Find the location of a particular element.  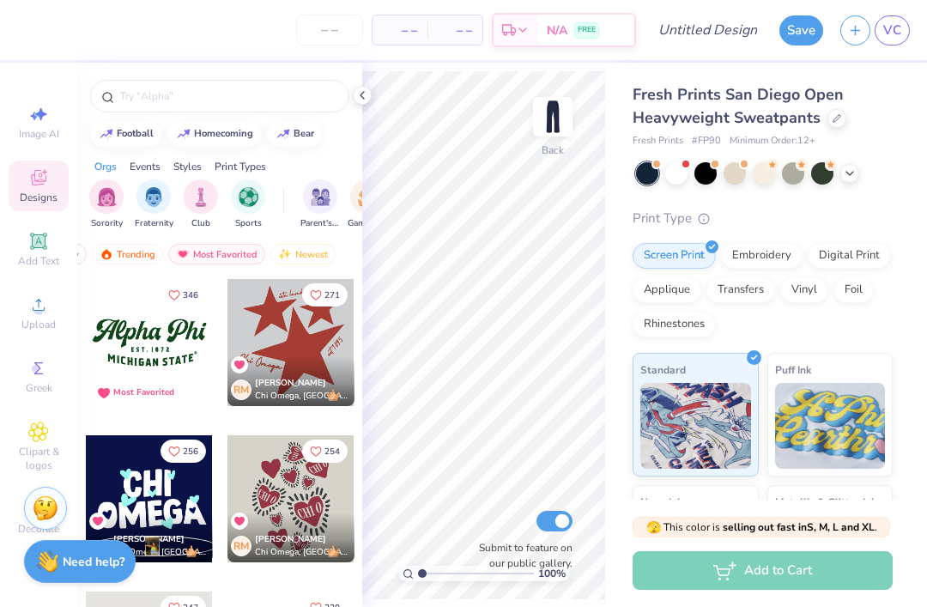

span: Greek is located at coordinates (39, 388).